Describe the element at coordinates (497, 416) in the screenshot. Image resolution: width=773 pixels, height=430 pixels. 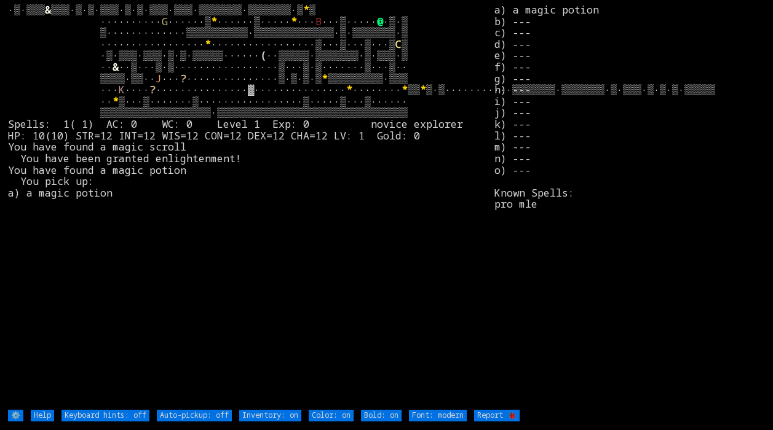
I see `input: Report 🐞` at that location.